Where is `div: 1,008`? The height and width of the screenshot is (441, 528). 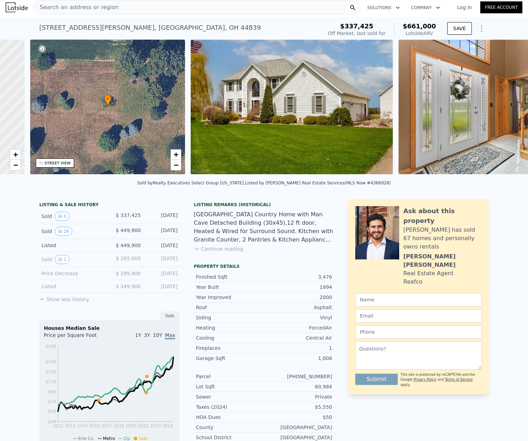
div: 1,008 is located at coordinates (298, 359).